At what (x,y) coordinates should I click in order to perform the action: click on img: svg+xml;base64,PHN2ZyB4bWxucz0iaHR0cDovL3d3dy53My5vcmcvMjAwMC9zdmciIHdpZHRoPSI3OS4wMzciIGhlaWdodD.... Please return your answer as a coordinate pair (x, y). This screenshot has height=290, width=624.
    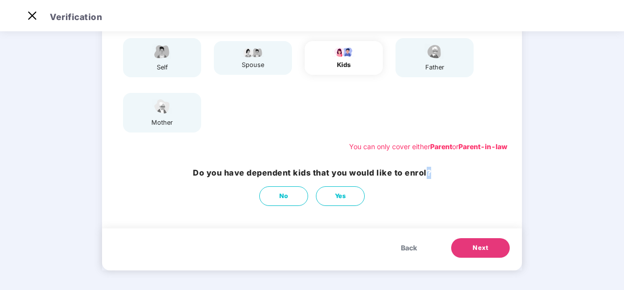
    Looking at the image, I should click on (344, 52).